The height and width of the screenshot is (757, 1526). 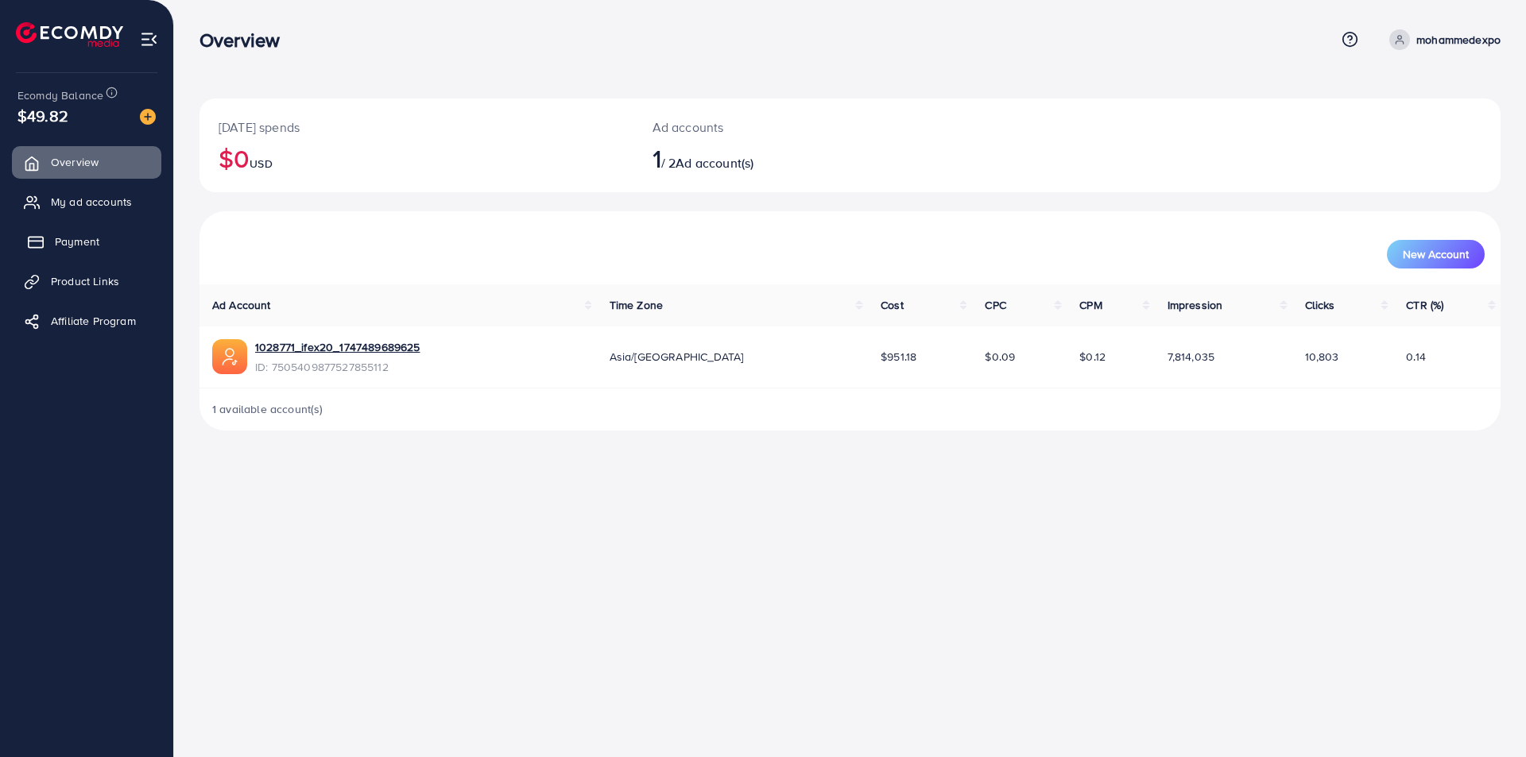 What do you see at coordinates (242, 305) in the screenshot?
I see `span: Ad Account` at bounding box center [242, 305].